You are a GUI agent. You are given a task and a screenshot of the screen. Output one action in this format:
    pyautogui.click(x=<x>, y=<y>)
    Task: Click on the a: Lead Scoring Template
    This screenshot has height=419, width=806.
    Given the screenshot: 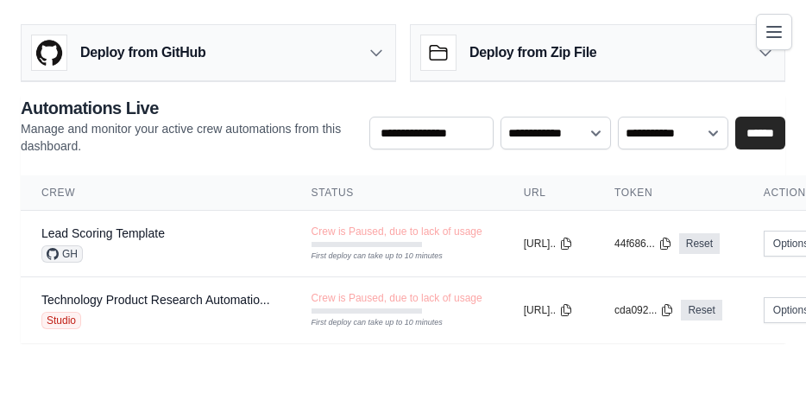 What is the action you would take?
    pyautogui.click(x=103, y=233)
    